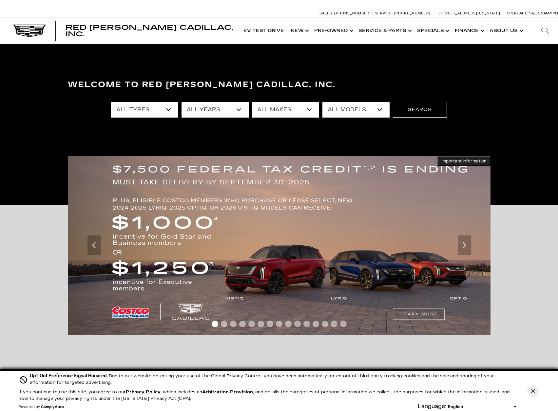 The height and width of the screenshot is (411, 558). Describe the element at coordinates (482, 407) in the screenshot. I see `select: Language Select` at that location.